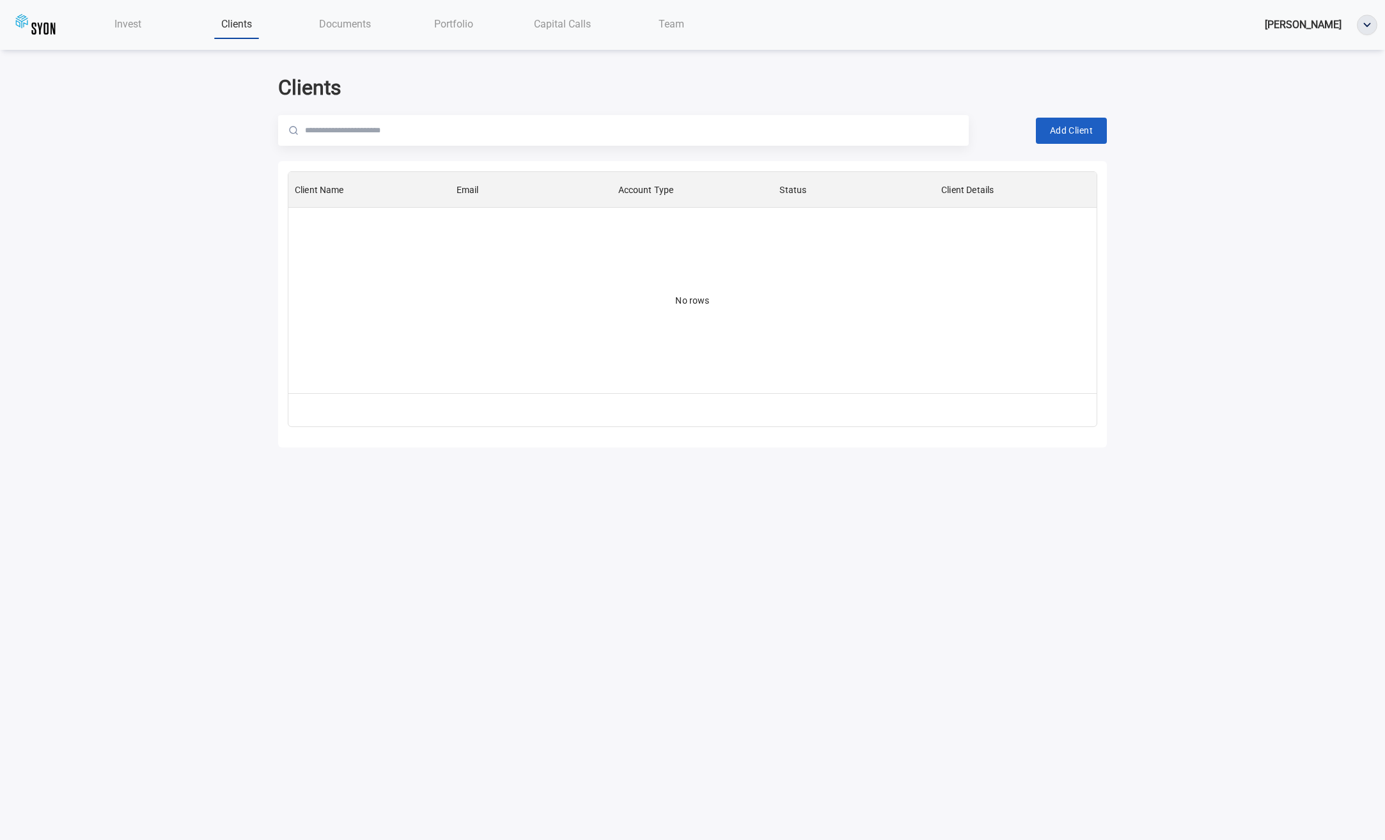  Describe the element at coordinates (293, 130) in the screenshot. I see `img: Magnifier` at that location.